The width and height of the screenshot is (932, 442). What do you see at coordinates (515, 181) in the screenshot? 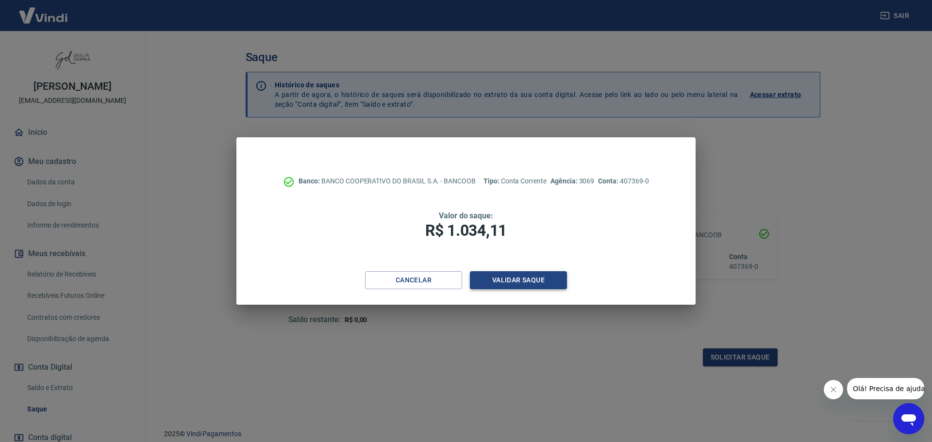
I see `p: Conta Corrente` at bounding box center [515, 181].